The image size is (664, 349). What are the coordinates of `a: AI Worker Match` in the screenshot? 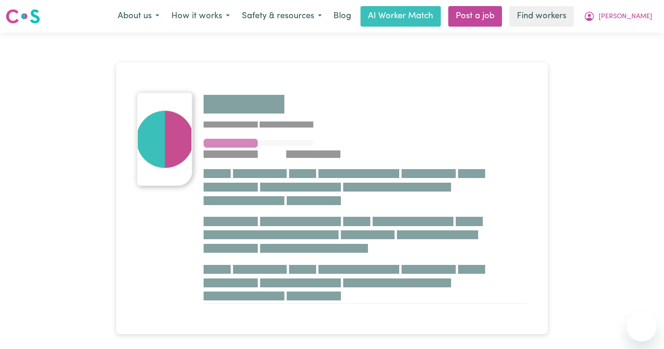 It's located at (401, 16).